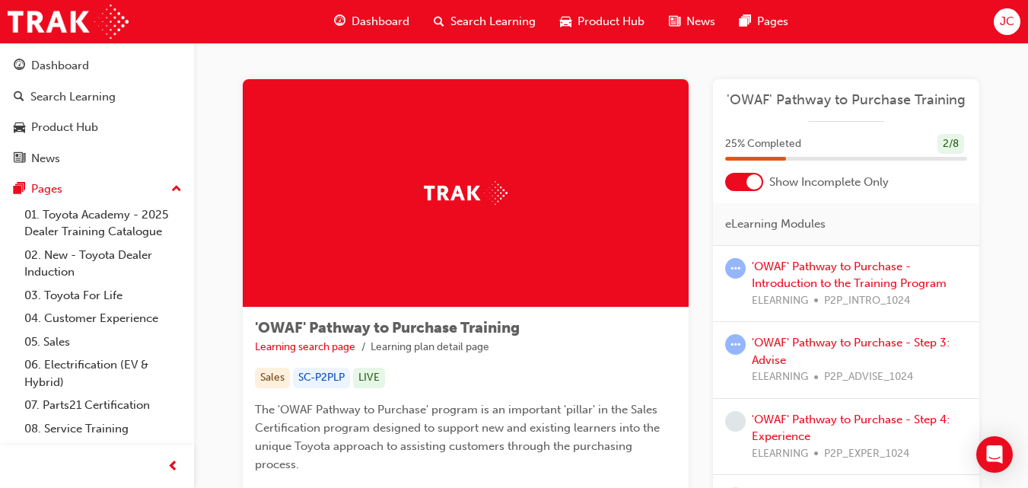 This screenshot has width=1028, height=488. What do you see at coordinates (493, 21) in the screenshot?
I see `span: Search Learning` at bounding box center [493, 21].